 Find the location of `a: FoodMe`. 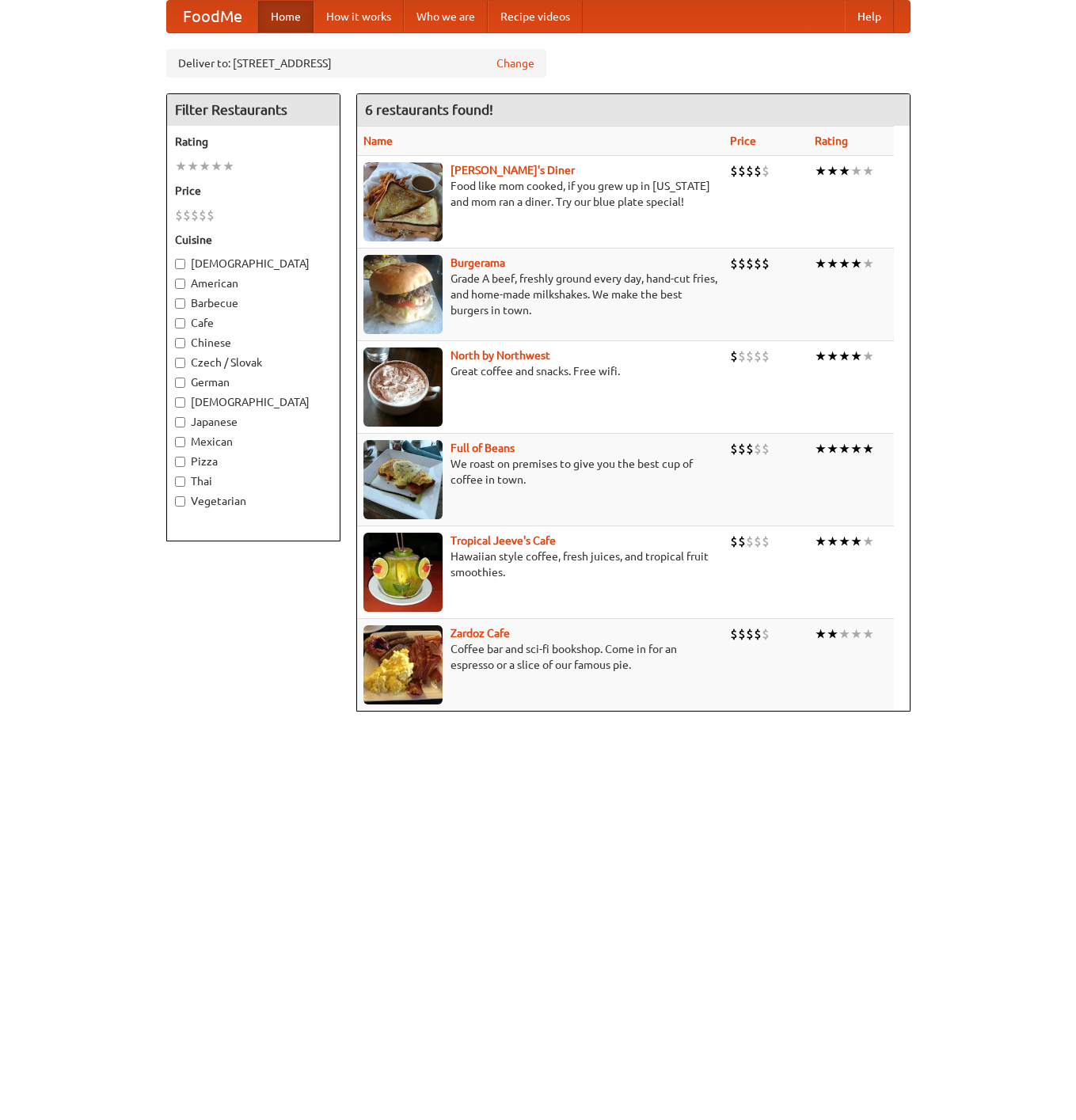

a: FoodMe is located at coordinates (212, 17).